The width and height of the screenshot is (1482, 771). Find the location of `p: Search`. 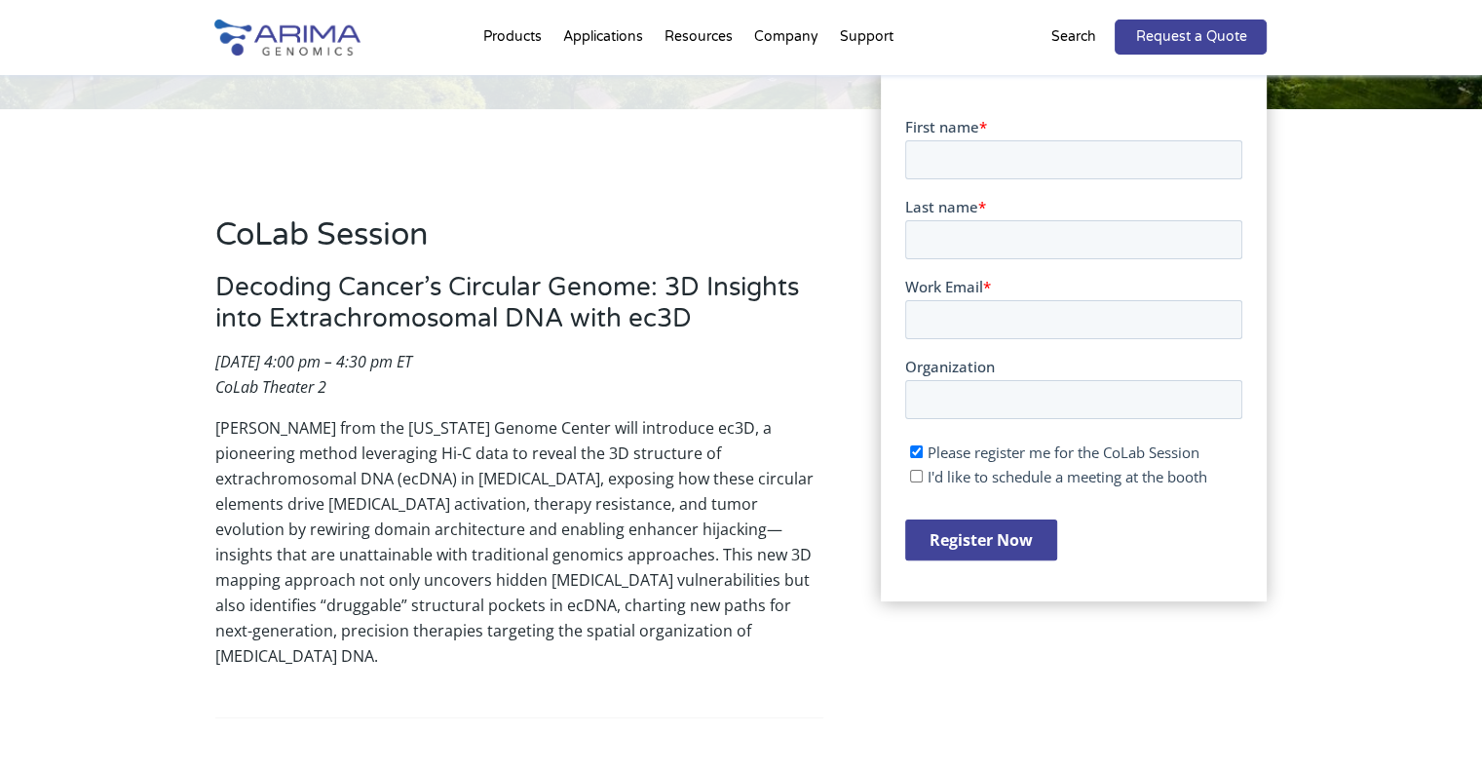

p: Search is located at coordinates (1073, 37).